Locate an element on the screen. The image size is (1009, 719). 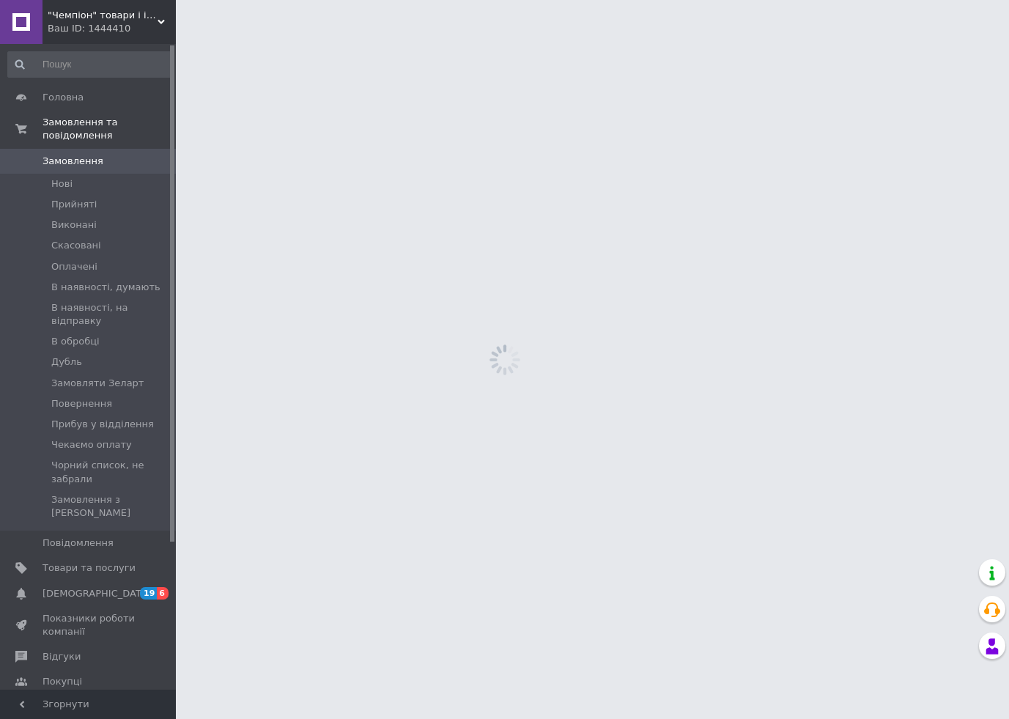
span: Повернення is located at coordinates (81, 404).